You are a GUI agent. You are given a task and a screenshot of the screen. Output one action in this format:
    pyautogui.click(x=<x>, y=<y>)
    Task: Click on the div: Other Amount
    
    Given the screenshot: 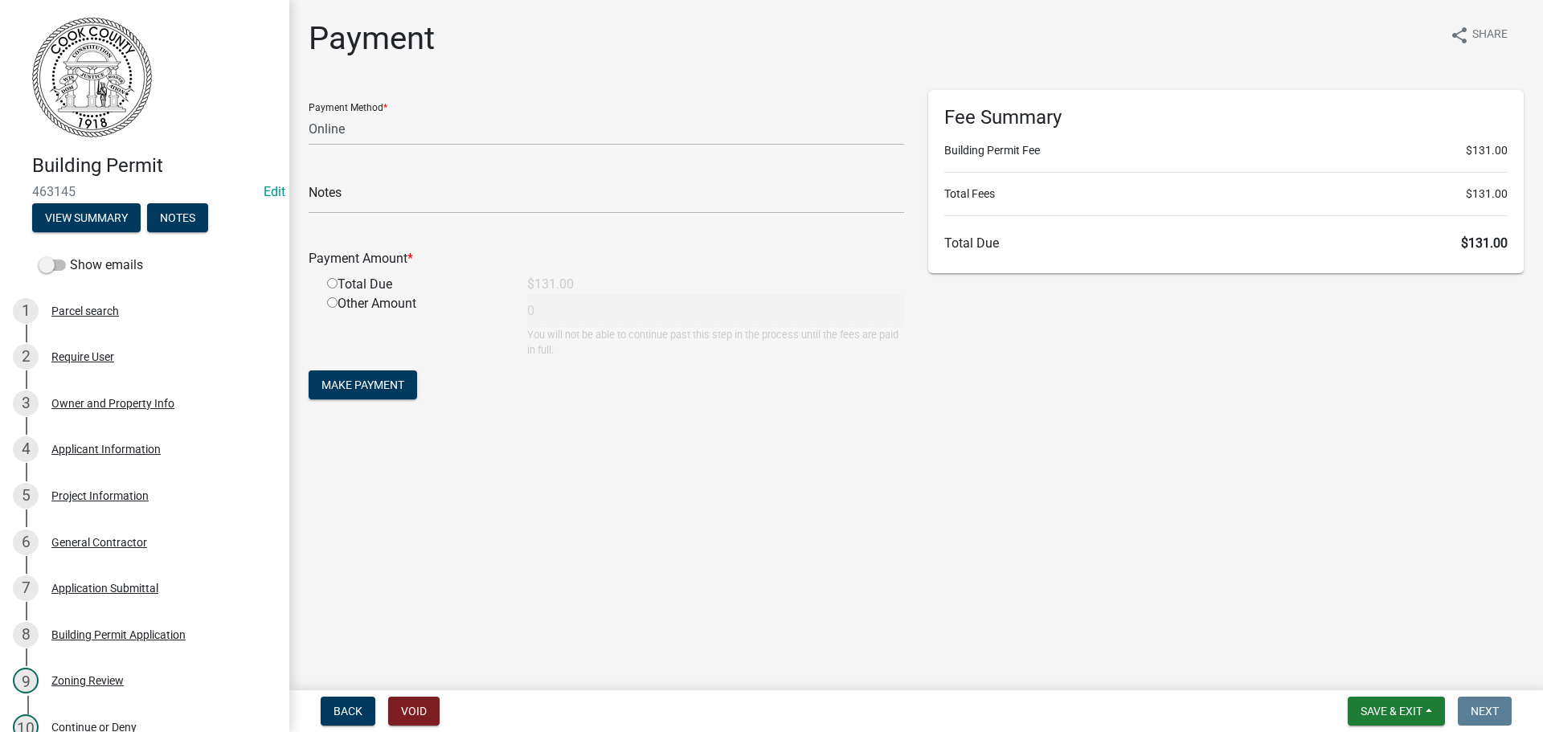 What is the action you would take?
    pyautogui.click(x=415, y=325)
    